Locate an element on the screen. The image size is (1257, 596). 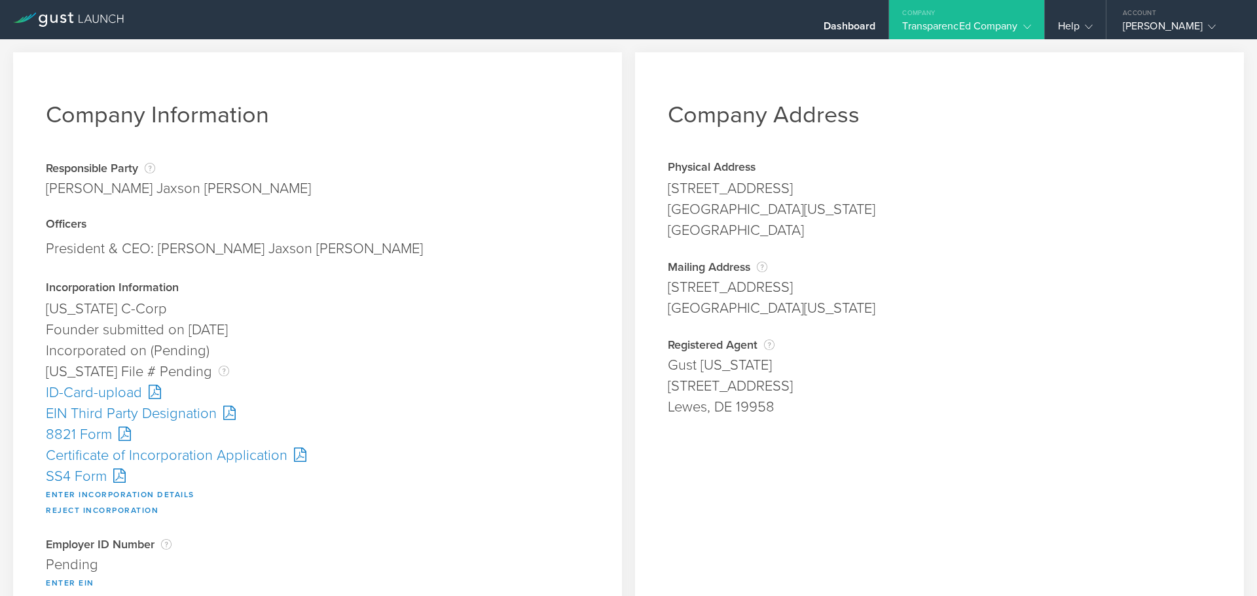
div: Registered Agent is located at coordinates (940, 345).